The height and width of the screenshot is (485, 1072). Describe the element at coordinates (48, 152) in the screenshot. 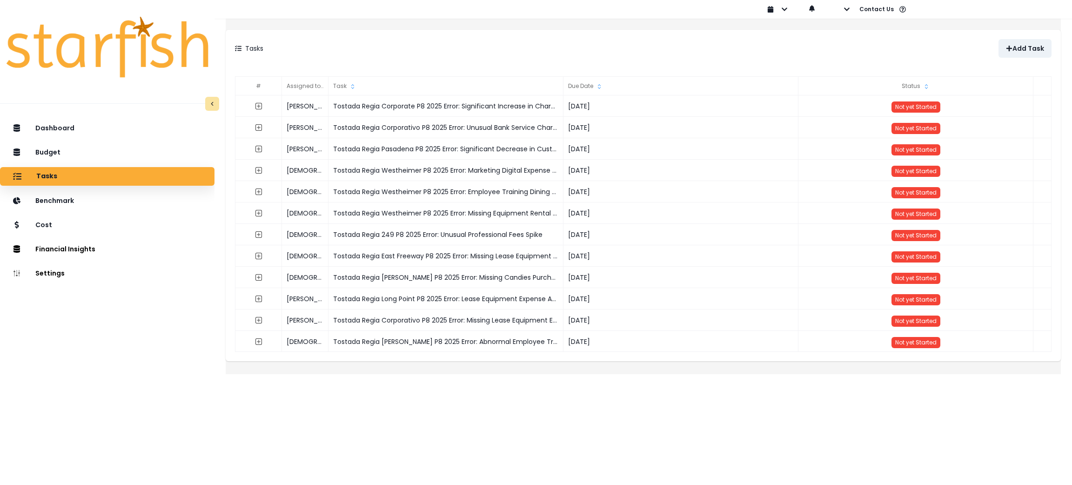

I see `p: Budget` at that location.